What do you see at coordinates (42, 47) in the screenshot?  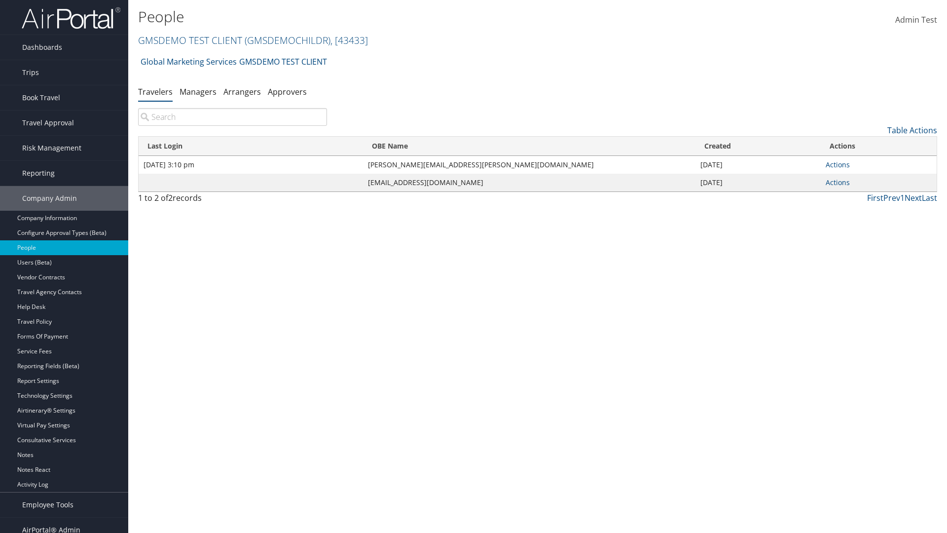 I see `span: Dashboards` at bounding box center [42, 47].